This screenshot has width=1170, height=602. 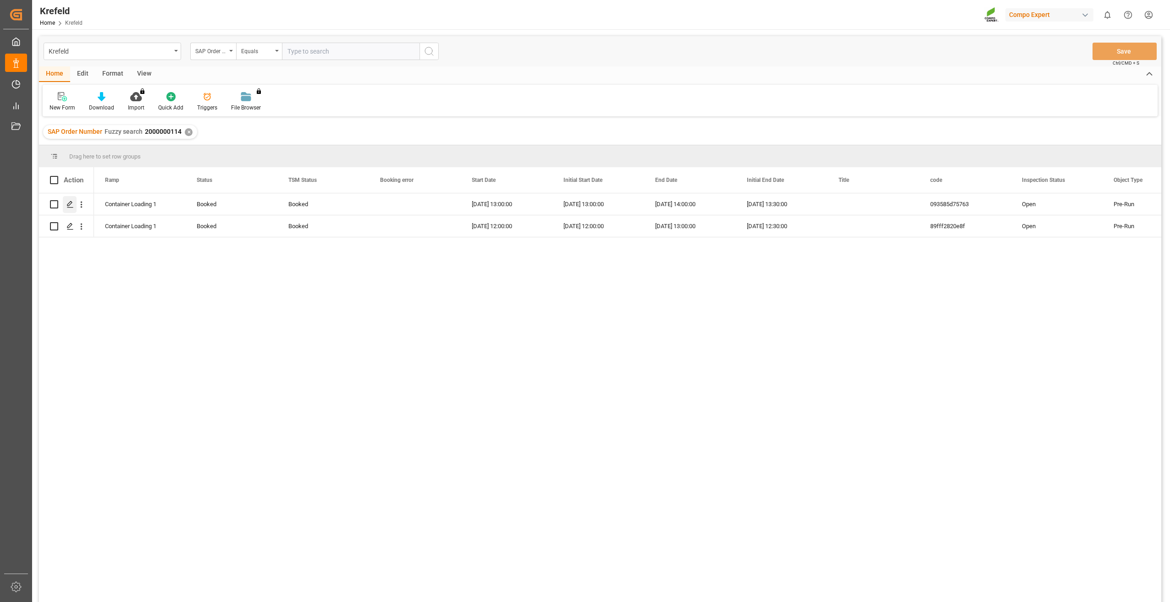 What do you see at coordinates (843, 180) in the screenshot?
I see `span: Title` at bounding box center [843, 180].